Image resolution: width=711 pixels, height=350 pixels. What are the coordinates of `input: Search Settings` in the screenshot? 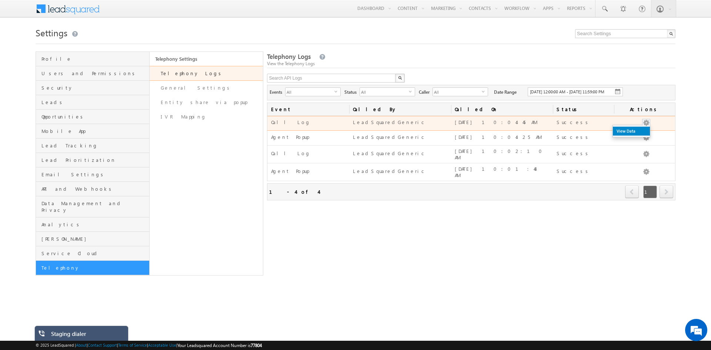 It's located at (625, 34).